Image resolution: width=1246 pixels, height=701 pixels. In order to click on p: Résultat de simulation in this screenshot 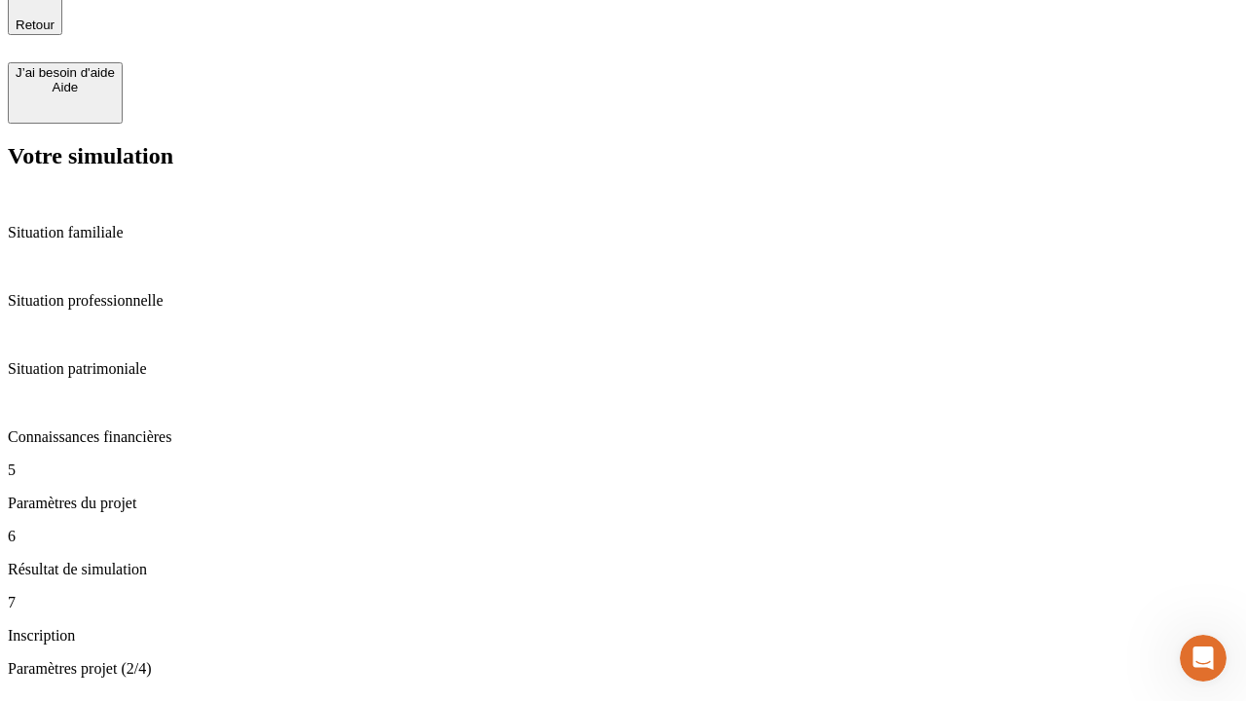, I will do `click(623, 569)`.